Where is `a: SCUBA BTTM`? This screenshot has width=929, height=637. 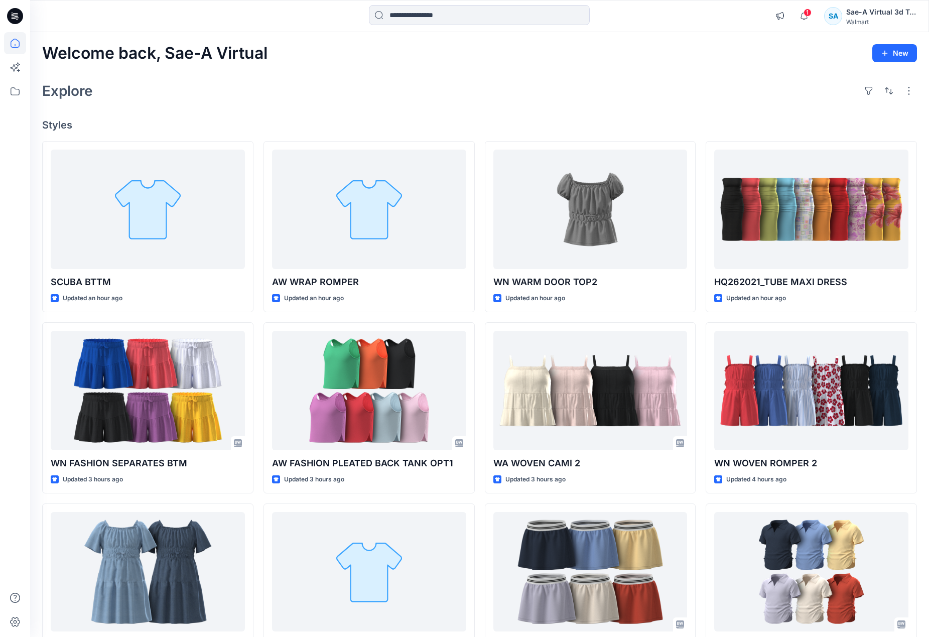
a: SCUBA BTTM is located at coordinates (148, 209).